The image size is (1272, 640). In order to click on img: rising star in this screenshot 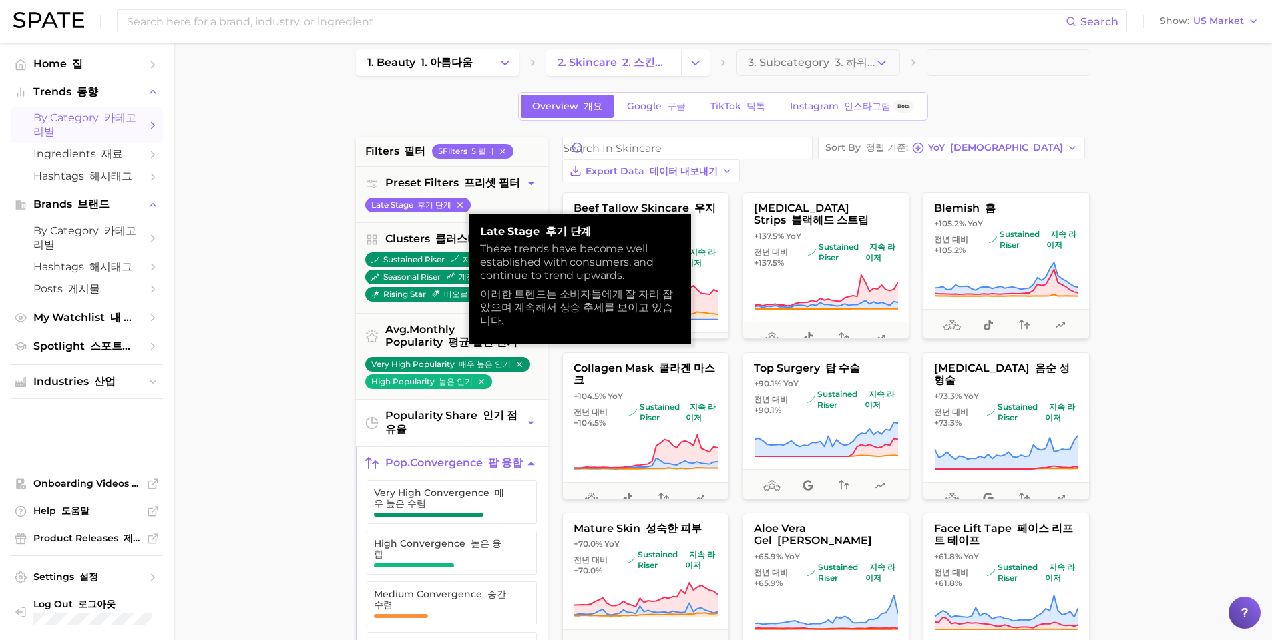, I will do `click(375, 295)`.